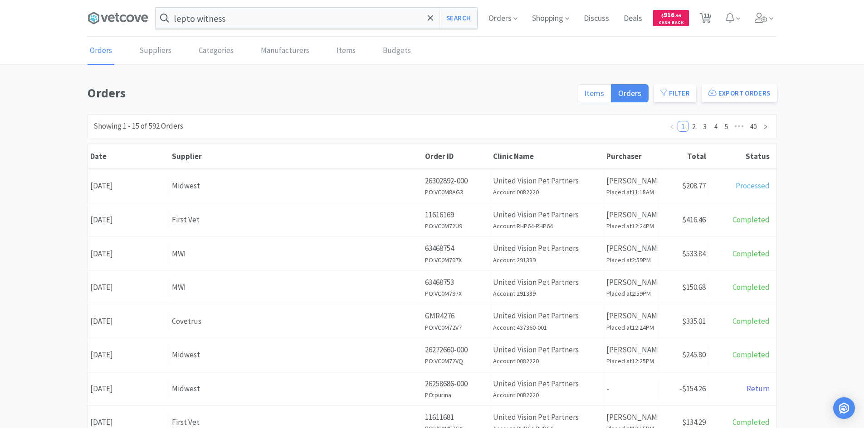  I want to click on li: 2, so click(694, 126).